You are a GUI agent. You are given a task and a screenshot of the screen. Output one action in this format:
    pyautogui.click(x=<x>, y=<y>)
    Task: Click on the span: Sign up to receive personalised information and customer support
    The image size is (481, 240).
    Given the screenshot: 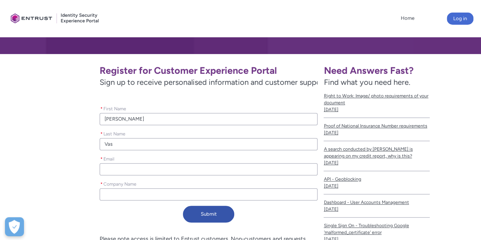 What is the action you would take?
    pyautogui.click(x=209, y=82)
    